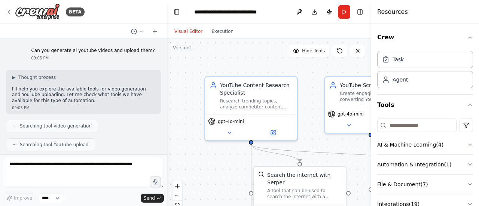  What do you see at coordinates (256, 104) in the screenshot?
I see `div: Research trending topics, analyze competitor content, and identify viral video opportunities in {...` at bounding box center [256, 104].